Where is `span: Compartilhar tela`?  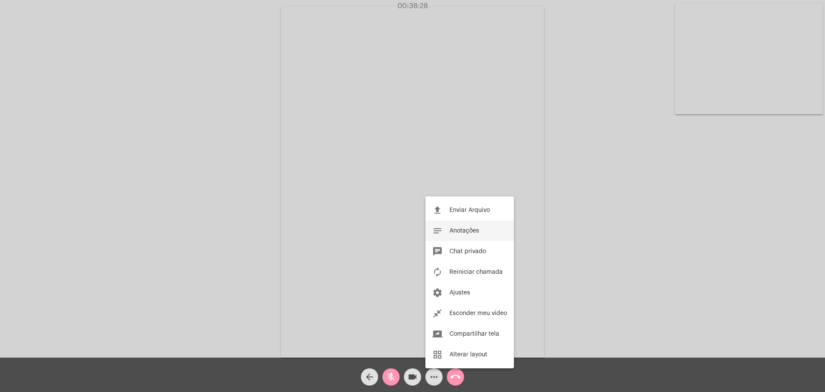
span: Compartilhar tela is located at coordinates (474, 334).